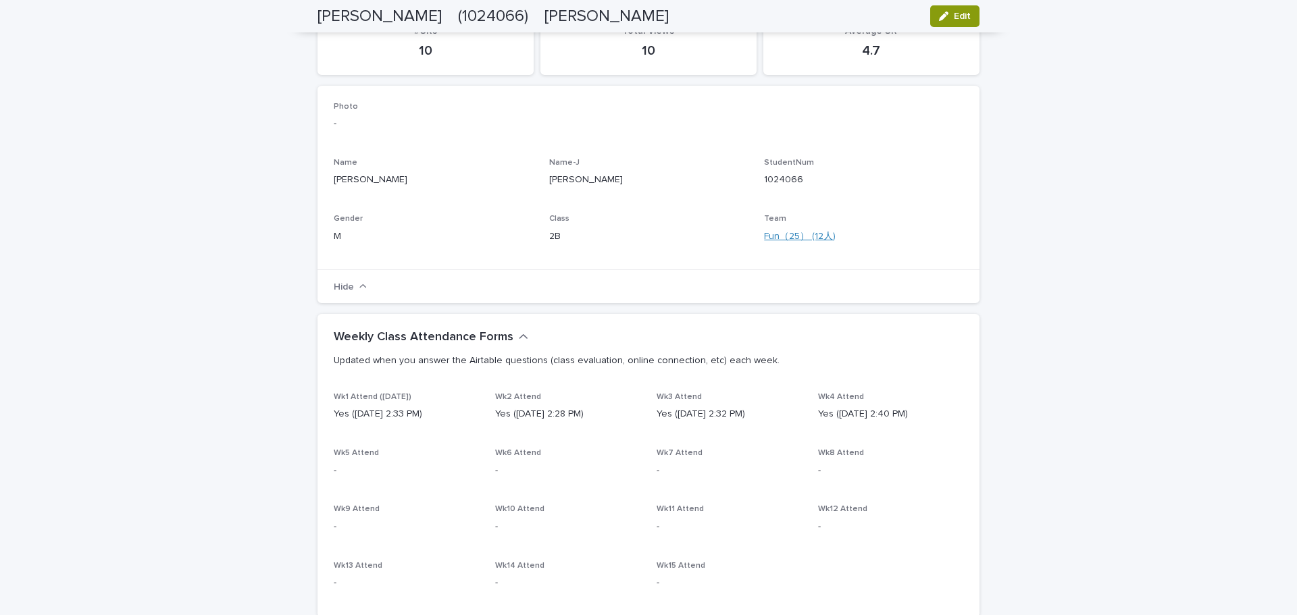 Image resolution: width=1297 pixels, height=615 pixels. Describe the element at coordinates (346, 107) in the screenshot. I see `span: Photo` at that location.